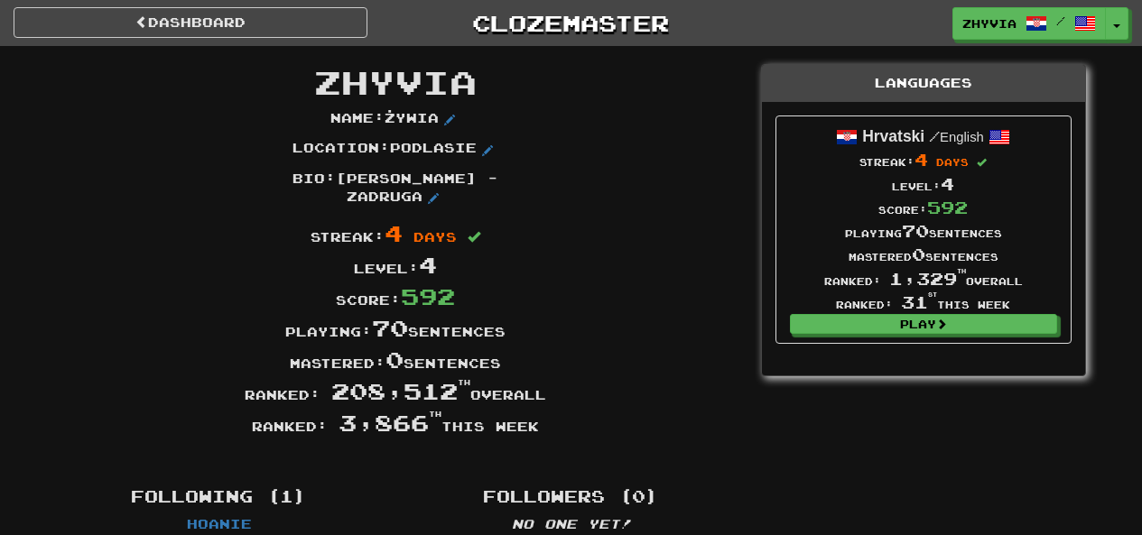 The image size is (1142, 535). What do you see at coordinates (572, 498) in the screenshot?
I see `h4: Followers (0)` at bounding box center [572, 498].